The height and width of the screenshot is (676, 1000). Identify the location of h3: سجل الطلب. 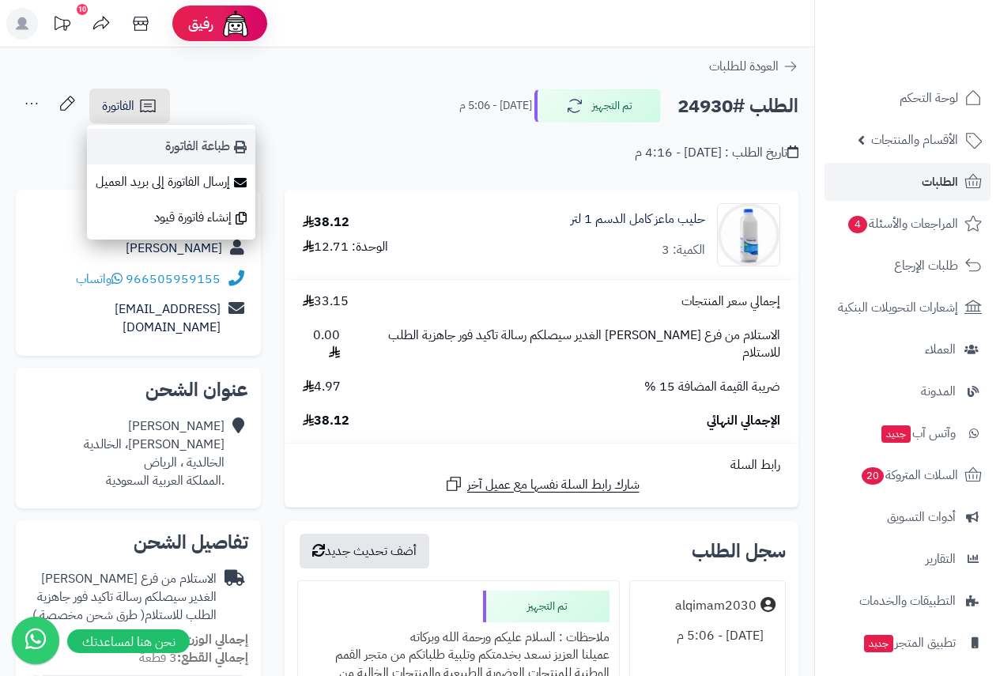
(738, 551).